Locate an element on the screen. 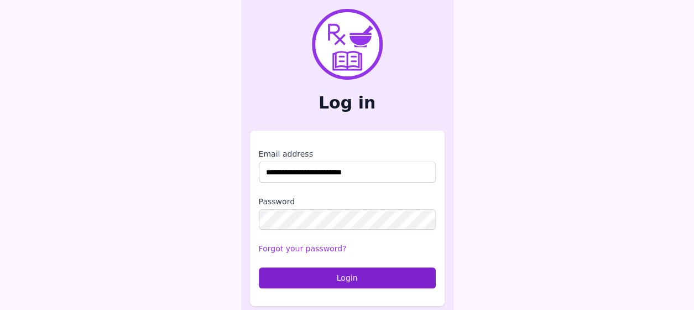  h2: Log in is located at coordinates (347, 103).